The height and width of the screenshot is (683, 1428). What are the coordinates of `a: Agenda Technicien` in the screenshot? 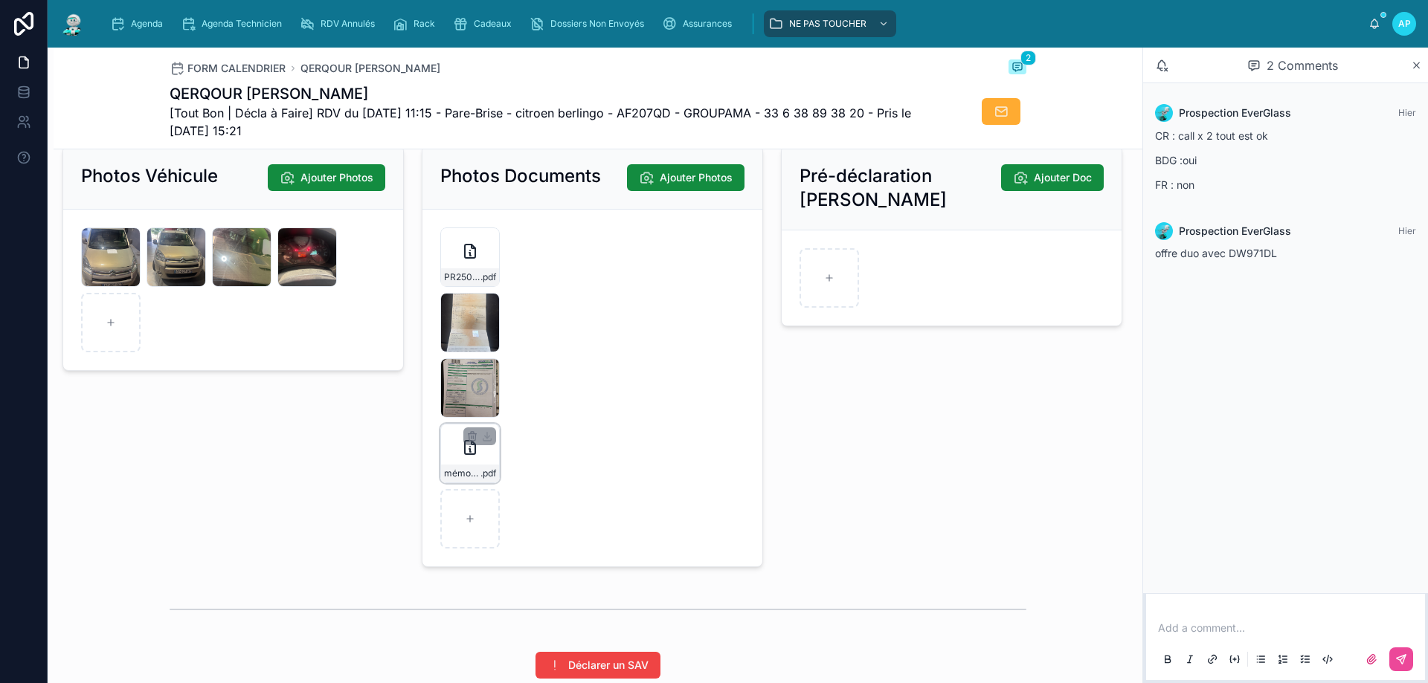 It's located at (234, 24).